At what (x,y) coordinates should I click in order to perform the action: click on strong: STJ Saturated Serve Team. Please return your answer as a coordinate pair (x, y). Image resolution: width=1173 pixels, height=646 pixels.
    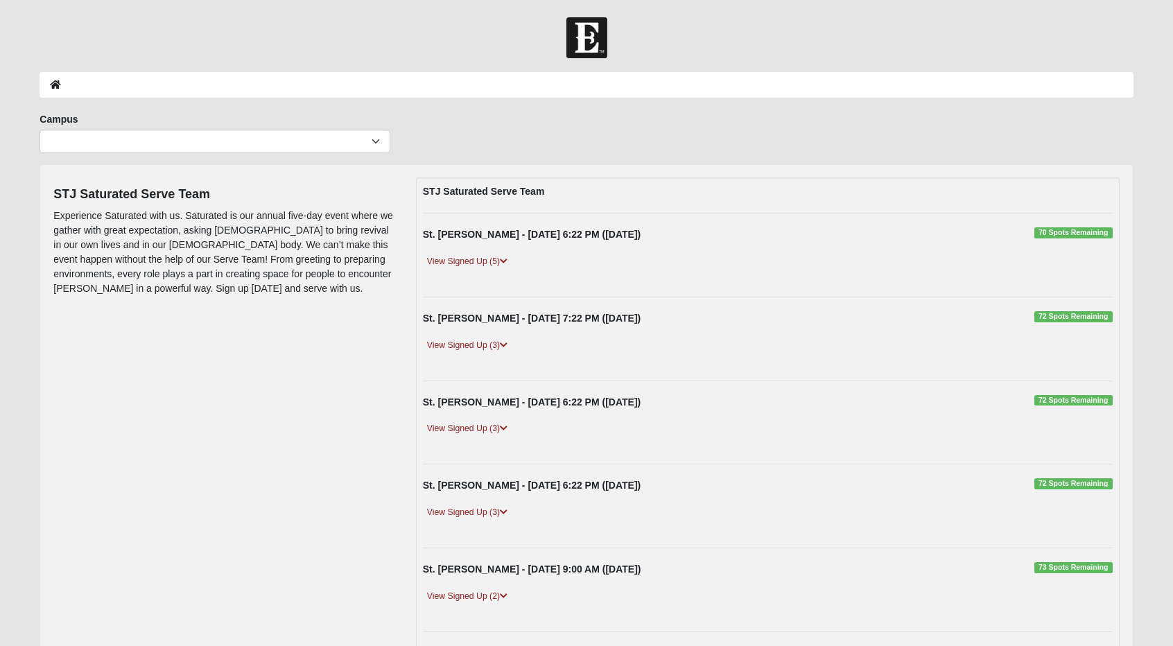
    Looking at the image, I should click on (484, 191).